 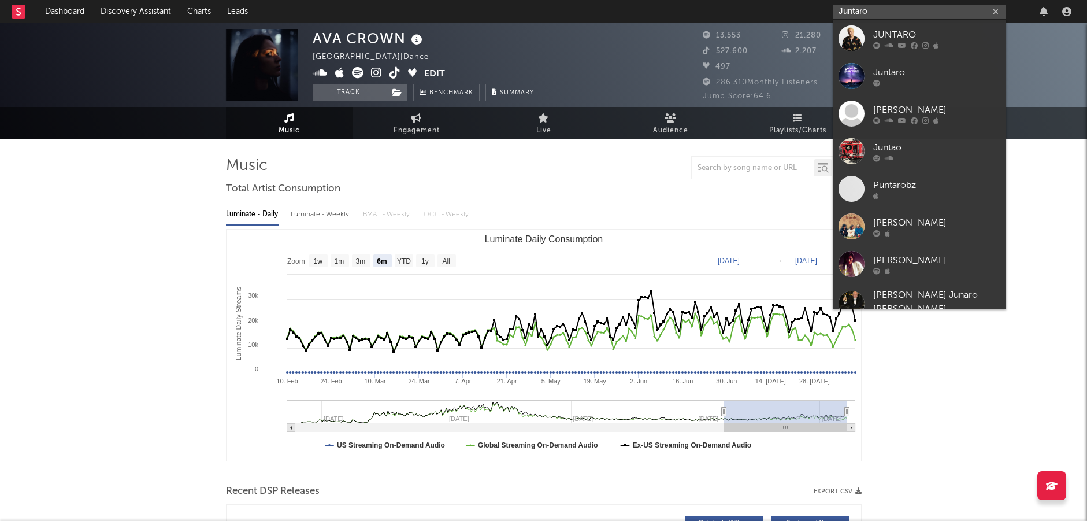 What do you see at coordinates (920, 188) in the screenshot?
I see `a: Puntarobz` at bounding box center [920, 188].